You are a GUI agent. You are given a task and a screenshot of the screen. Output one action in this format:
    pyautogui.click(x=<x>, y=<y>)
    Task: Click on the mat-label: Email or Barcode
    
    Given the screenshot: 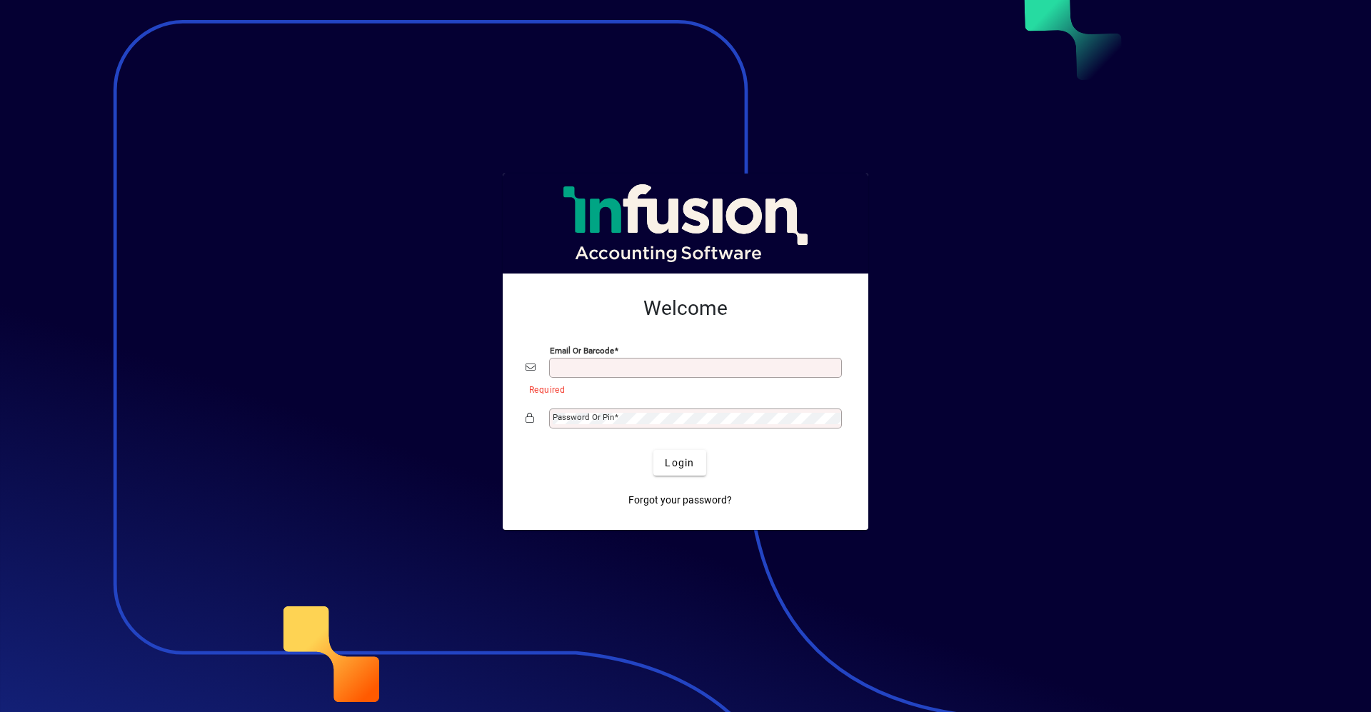 What is the action you would take?
    pyautogui.click(x=582, y=351)
    